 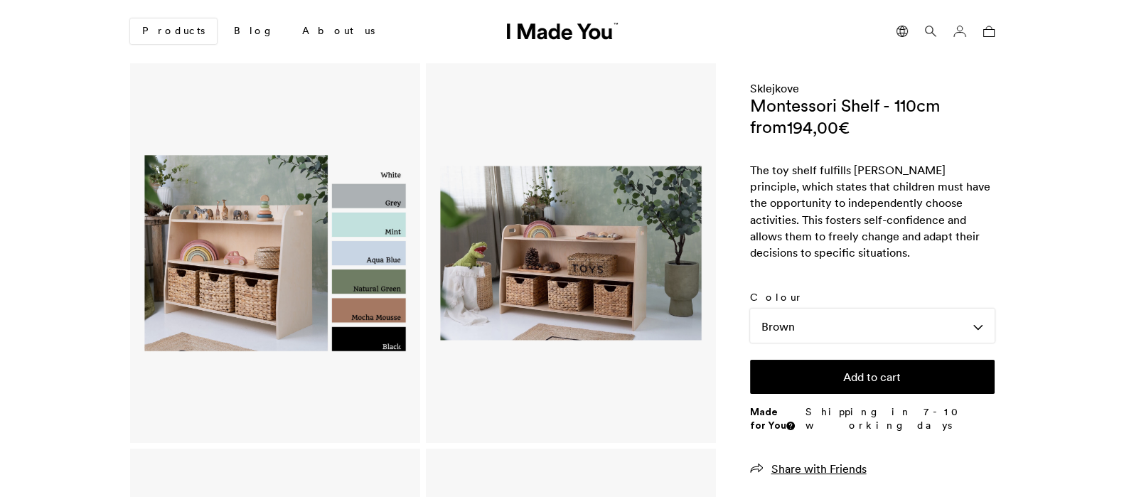 I want to click on h1: Montessori Shelf - 110cm, so click(x=845, y=105).